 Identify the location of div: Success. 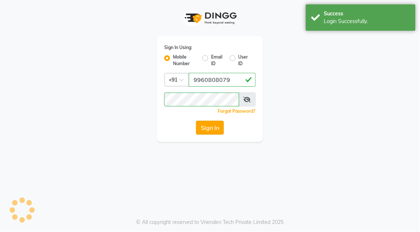
(367, 14).